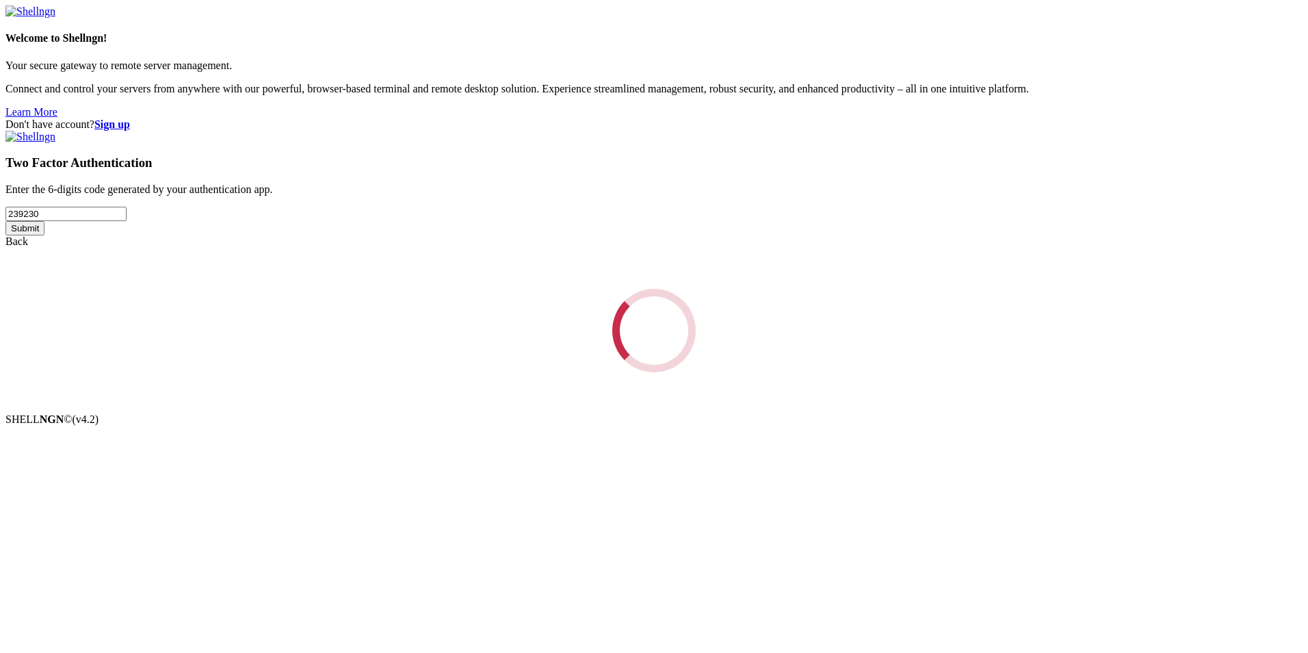  Describe the element at coordinates (52, 419) in the screenshot. I see `span: SHELL ©` at that location.